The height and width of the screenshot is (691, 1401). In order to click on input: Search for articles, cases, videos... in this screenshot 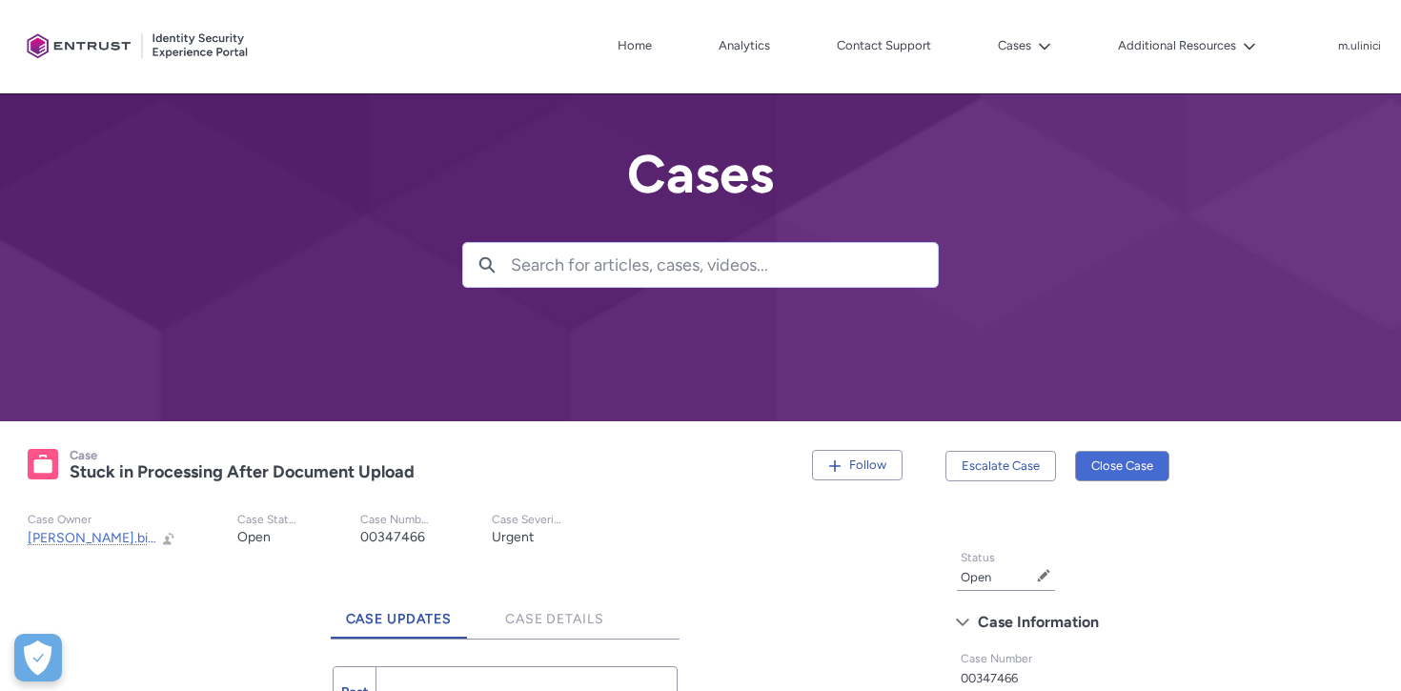, I will do `click(724, 265)`.